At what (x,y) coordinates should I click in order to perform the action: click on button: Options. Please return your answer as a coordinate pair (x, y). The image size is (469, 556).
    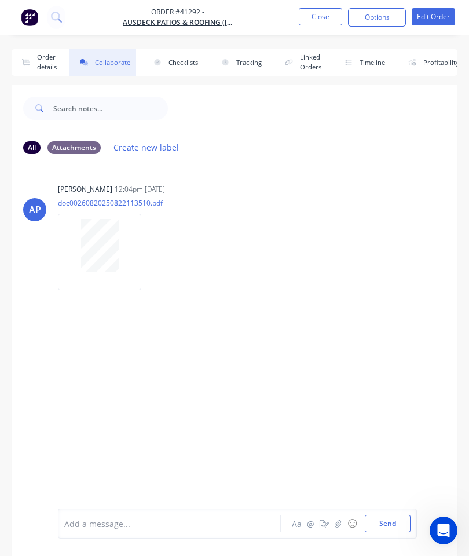
    Looking at the image, I should click on (377, 17).